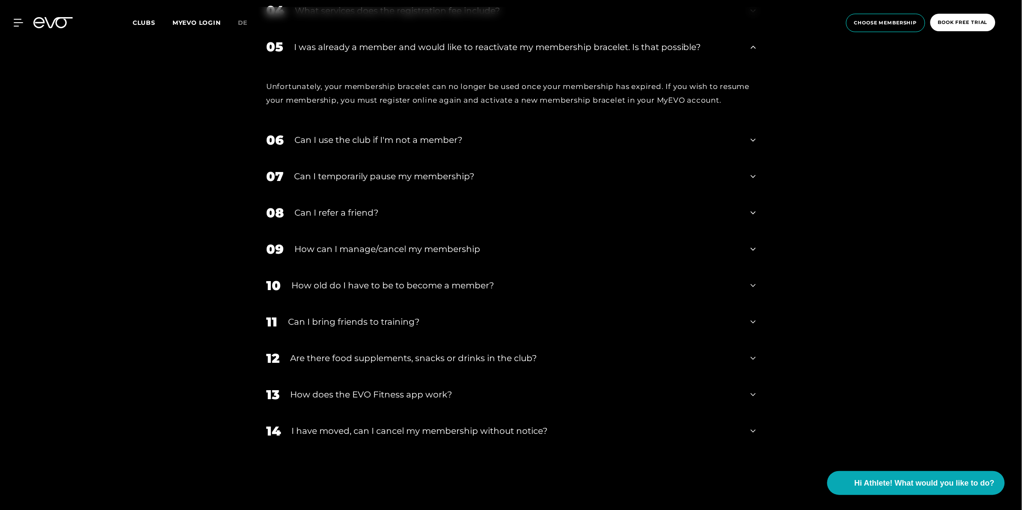  I want to click on div: Unfortunately, your membership bracelet can no longer be used once your membership has expired. I..., so click(511, 93).